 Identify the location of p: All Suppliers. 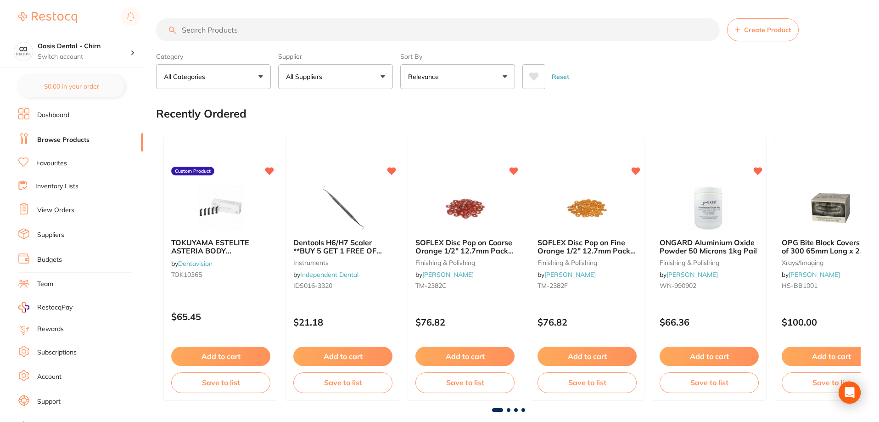
(306, 77).